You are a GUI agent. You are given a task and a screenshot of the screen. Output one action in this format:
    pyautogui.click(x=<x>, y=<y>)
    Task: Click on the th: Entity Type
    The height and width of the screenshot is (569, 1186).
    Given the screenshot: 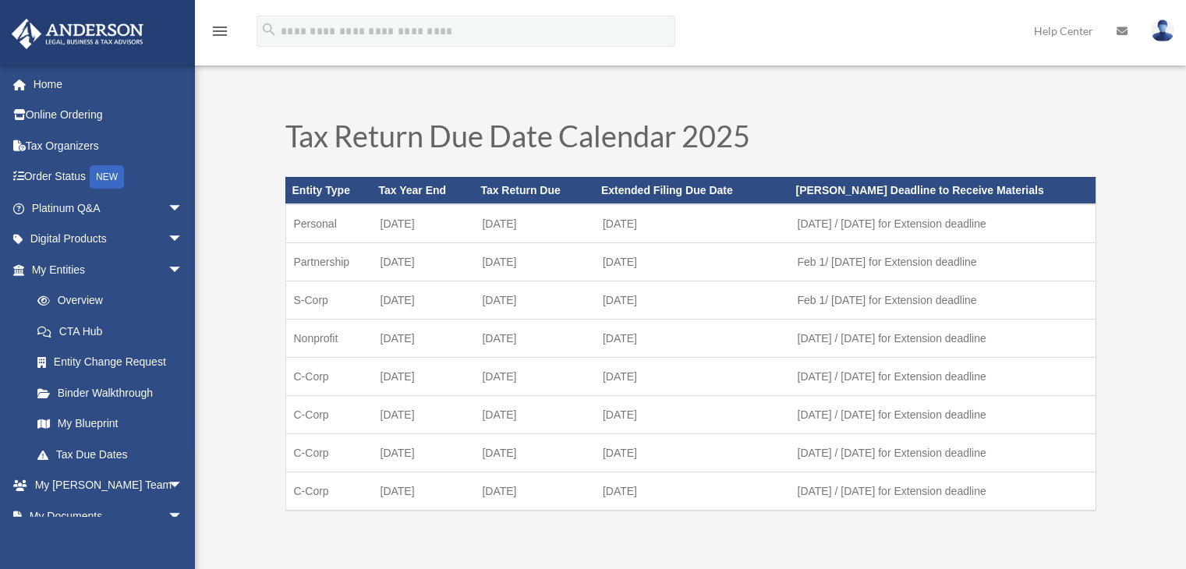 What is the action you would take?
    pyautogui.click(x=329, y=190)
    